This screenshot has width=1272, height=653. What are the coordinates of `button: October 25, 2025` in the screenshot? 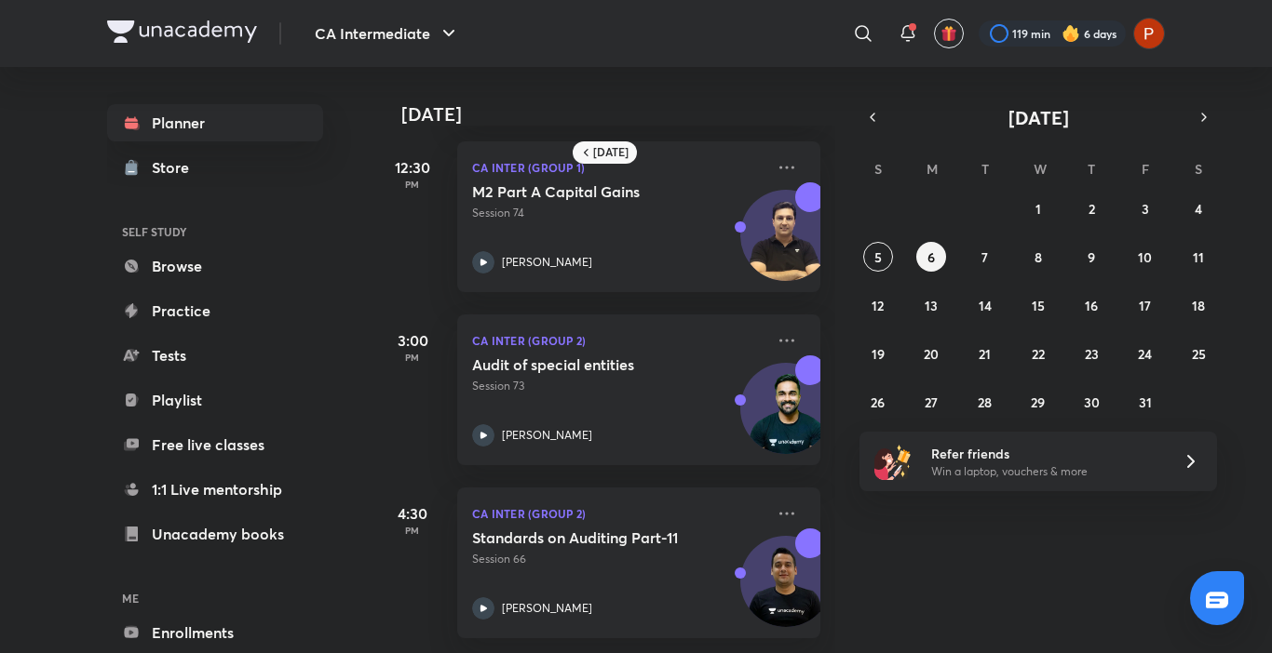 It's located at (1198, 354).